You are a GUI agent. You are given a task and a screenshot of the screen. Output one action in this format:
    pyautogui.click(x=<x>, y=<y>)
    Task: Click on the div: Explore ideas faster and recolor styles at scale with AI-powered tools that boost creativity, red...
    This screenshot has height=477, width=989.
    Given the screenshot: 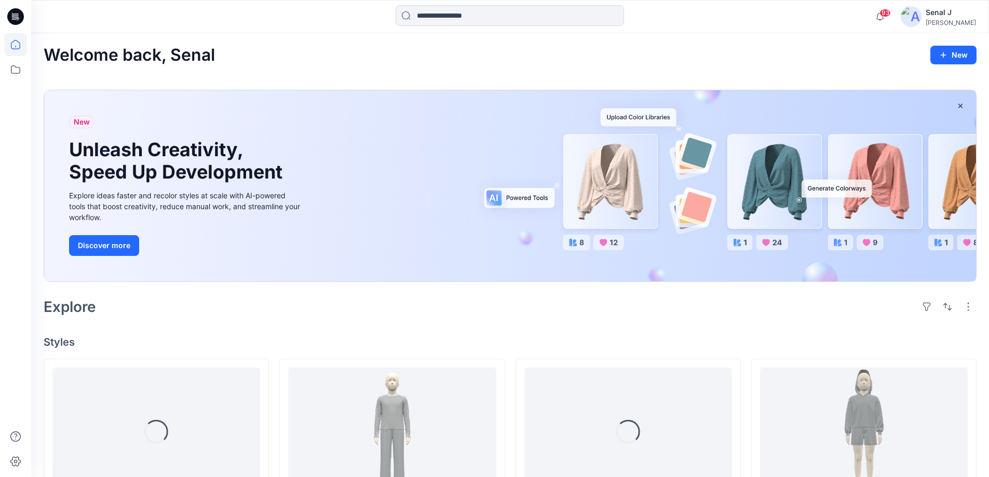 What is the action you would take?
    pyautogui.click(x=186, y=206)
    